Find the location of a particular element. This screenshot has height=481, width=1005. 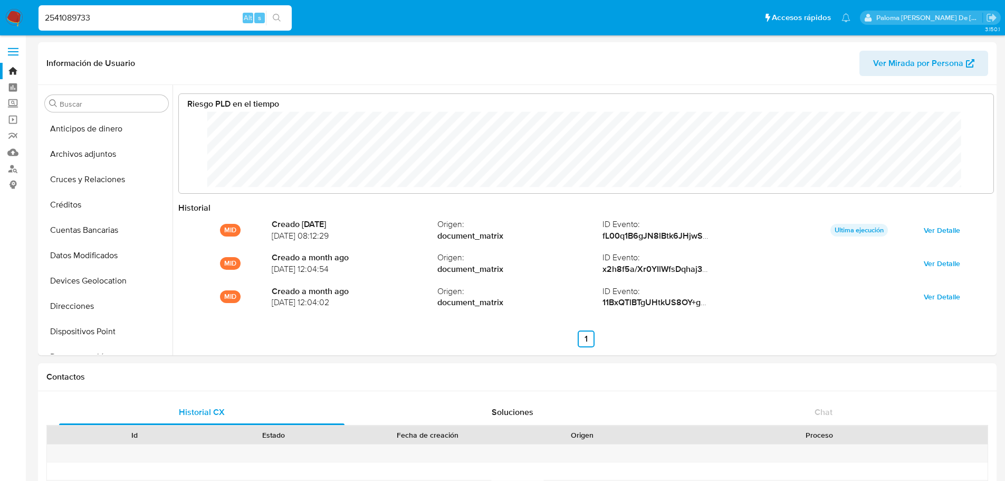

a: Salir is located at coordinates (991, 17).